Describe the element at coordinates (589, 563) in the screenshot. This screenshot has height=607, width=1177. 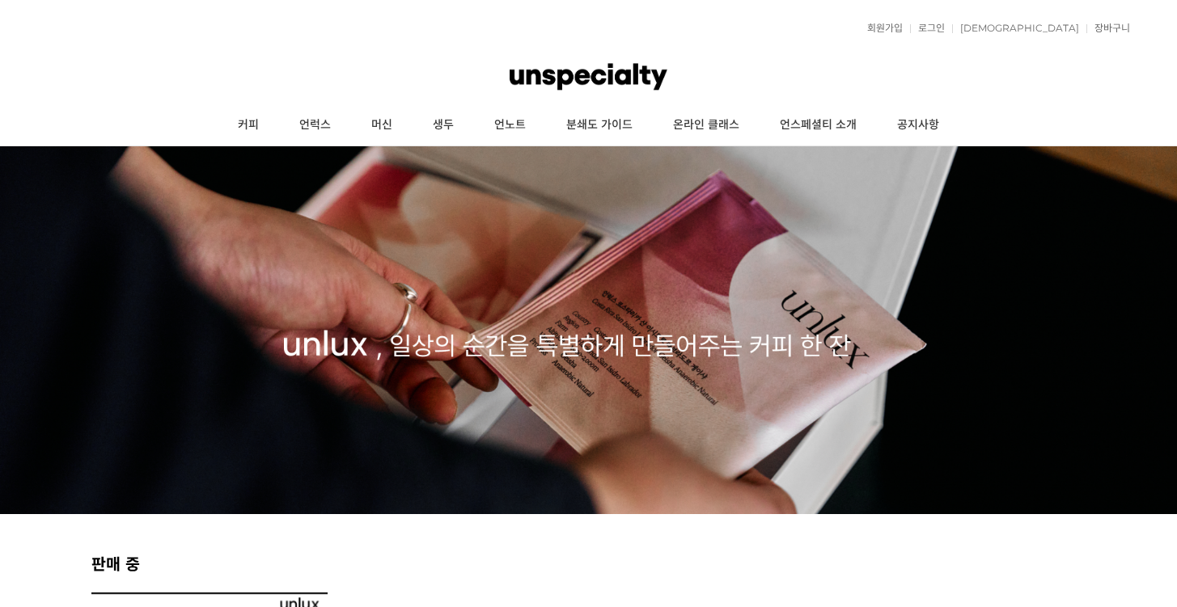
I see `h2: 판매 중` at that location.